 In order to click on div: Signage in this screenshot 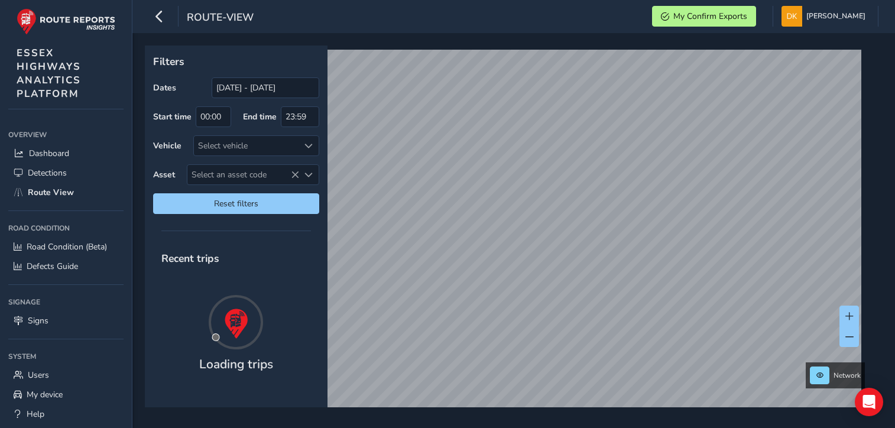, I will do `click(66, 302)`.